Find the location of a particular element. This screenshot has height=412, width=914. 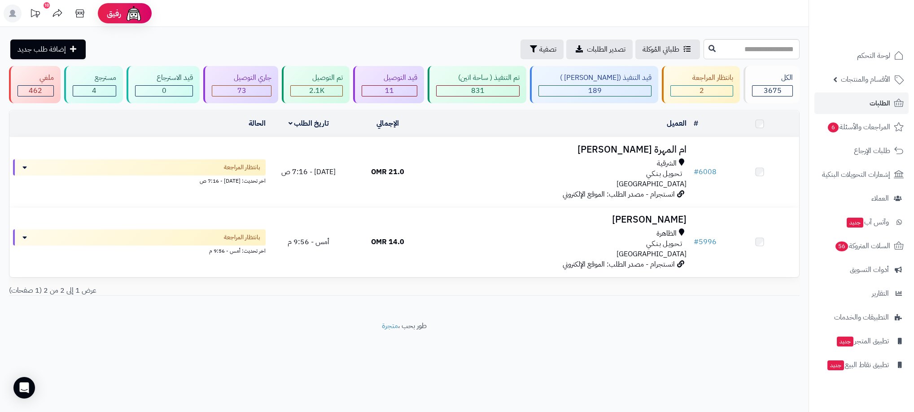

a: الطلبات is located at coordinates (861, 103).